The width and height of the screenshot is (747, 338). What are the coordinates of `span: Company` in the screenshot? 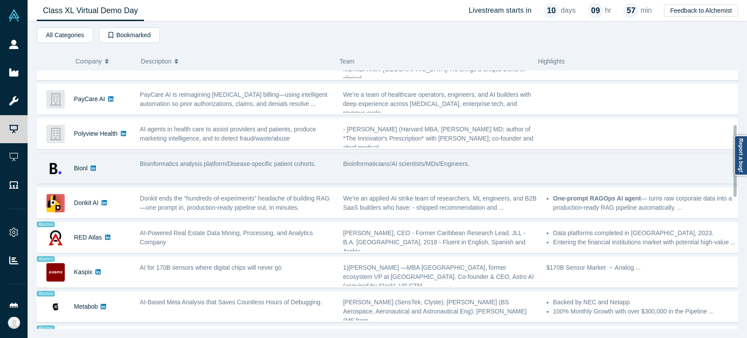 It's located at (89, 61).